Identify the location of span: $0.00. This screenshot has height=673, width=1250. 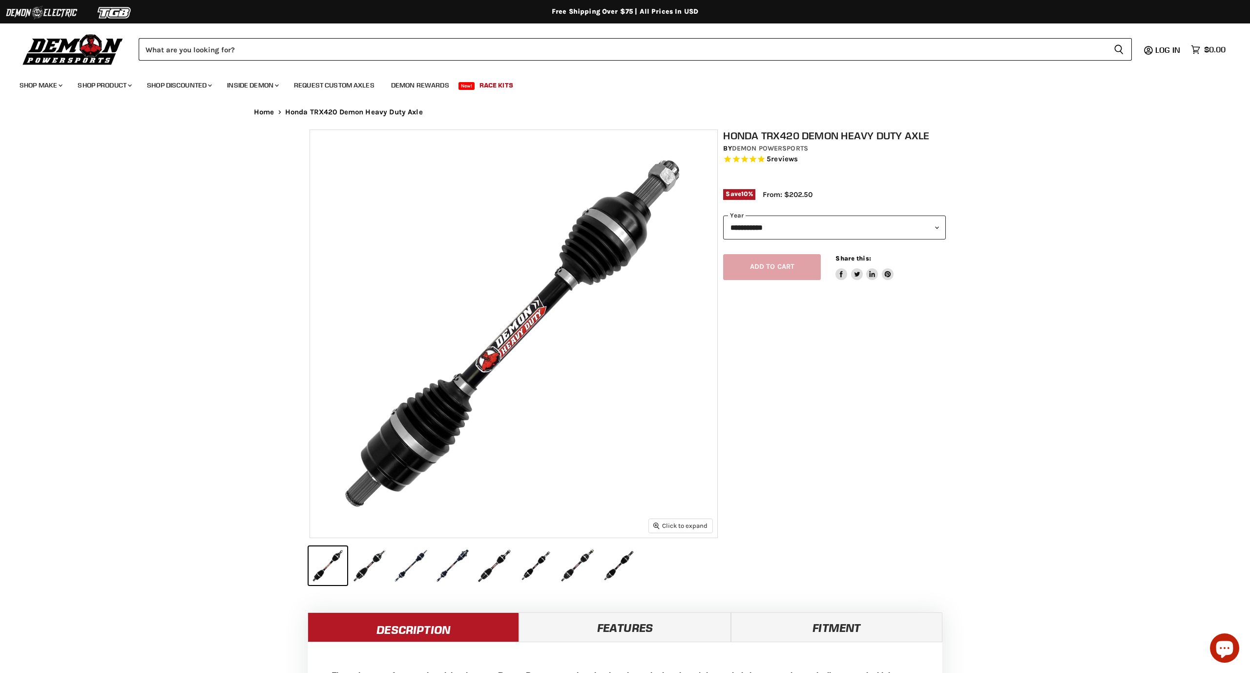
(1215, 49).